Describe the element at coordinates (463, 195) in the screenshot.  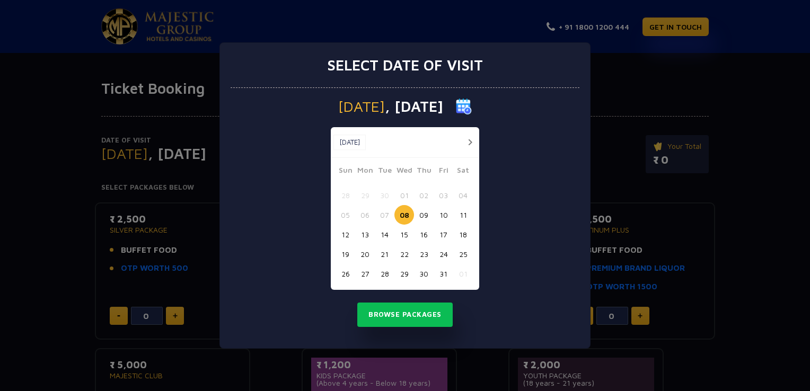
I see `button: 04` at that location.